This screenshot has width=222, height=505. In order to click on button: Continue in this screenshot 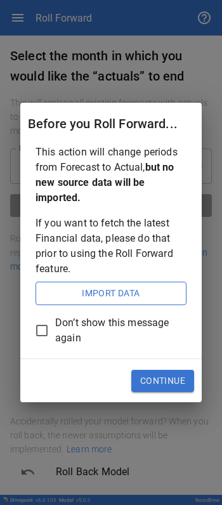, I will do `click(162, 381)`.